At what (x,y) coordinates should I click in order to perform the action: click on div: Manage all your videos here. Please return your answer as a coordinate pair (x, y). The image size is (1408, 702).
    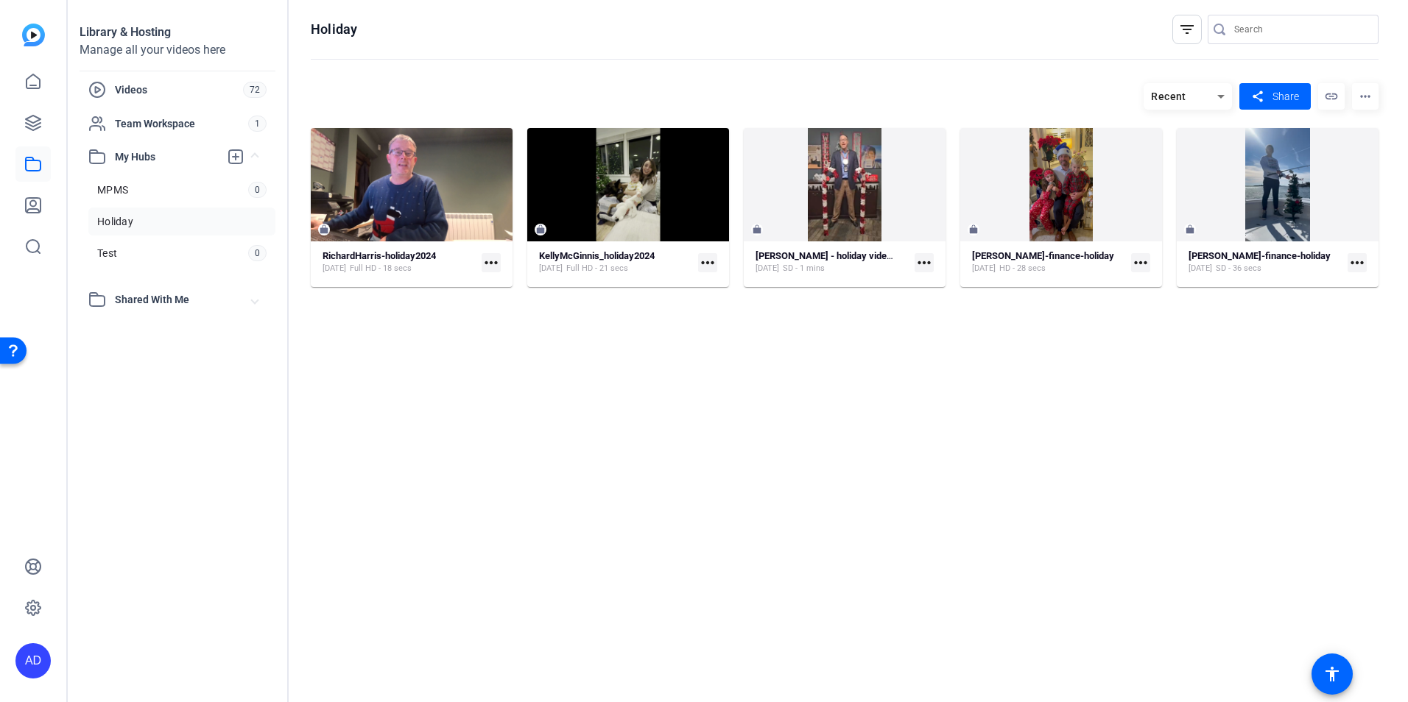
    Looking at the image, I should click on (177, 50).